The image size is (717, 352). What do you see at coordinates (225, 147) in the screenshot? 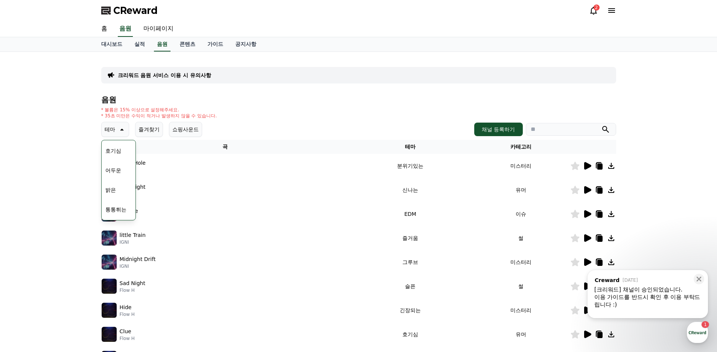
I see `th: 곡` at bounding box center [225, 147].